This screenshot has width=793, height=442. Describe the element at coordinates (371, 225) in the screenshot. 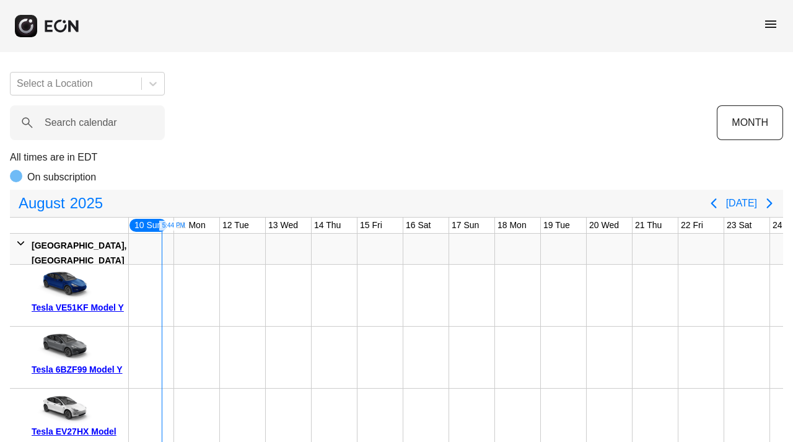

I see `div: 15 Fri` at that location.